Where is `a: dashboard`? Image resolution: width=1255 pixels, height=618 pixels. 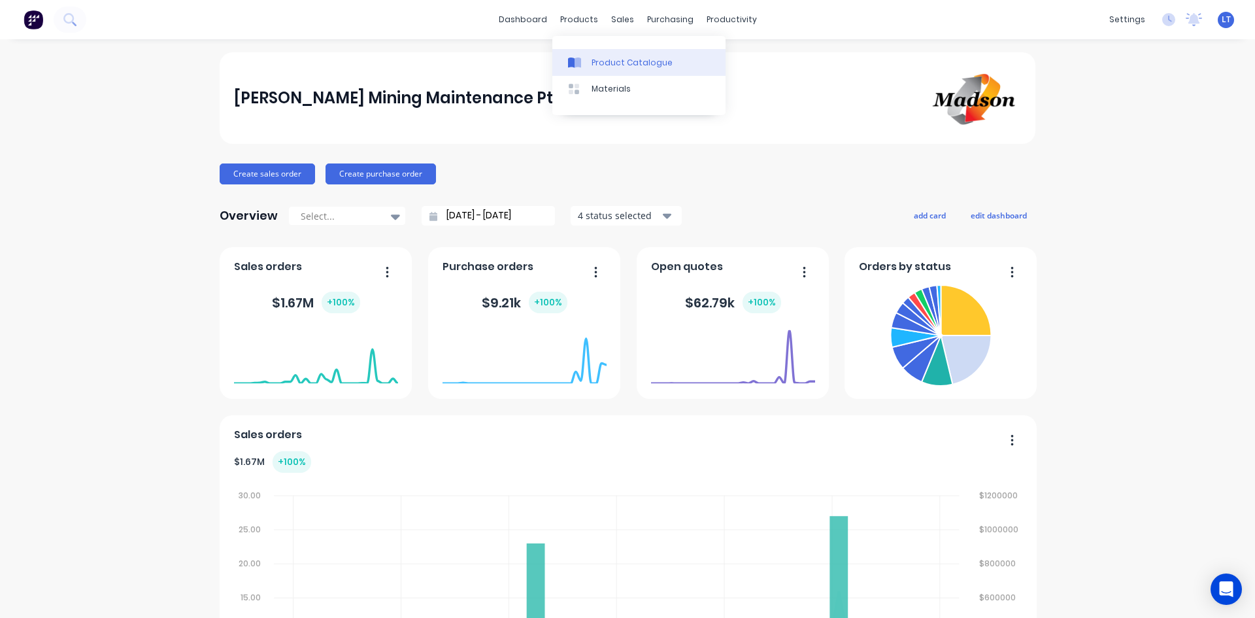
a: dashboard is located at coordinates (523, 20).